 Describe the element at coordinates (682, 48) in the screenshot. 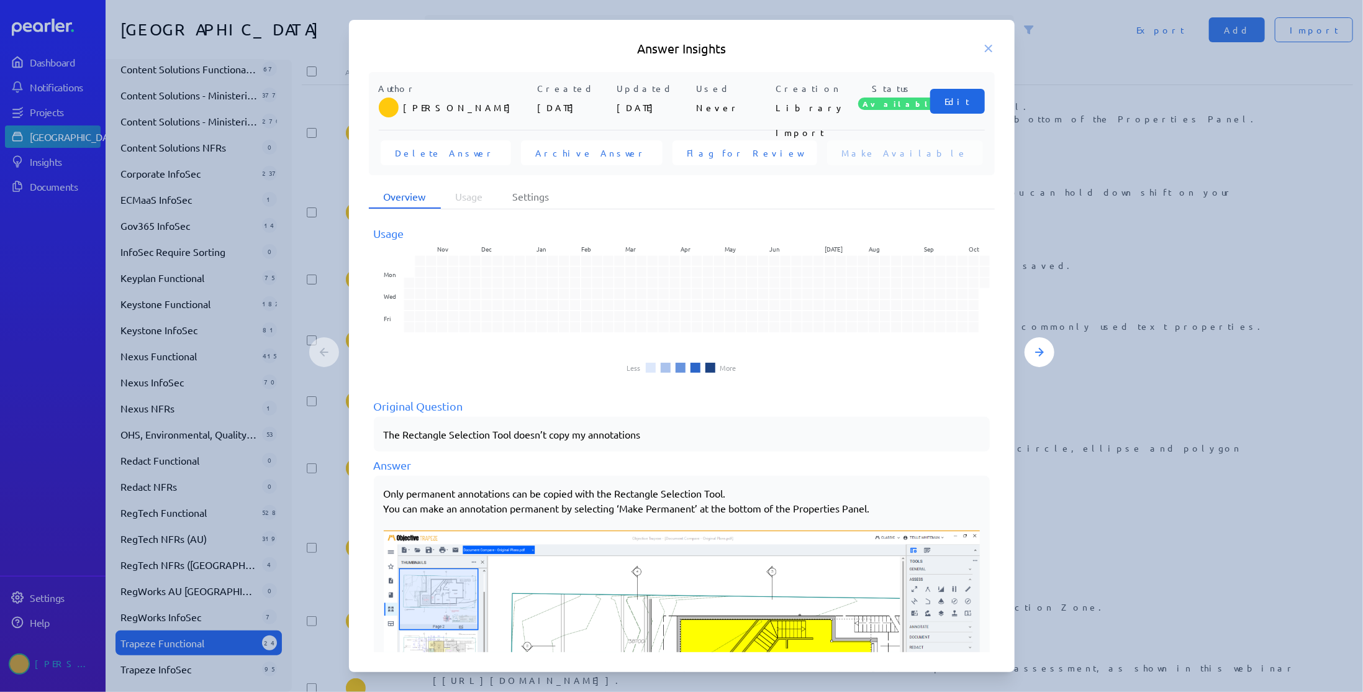

I see `h5: Answer Insights` at that location.